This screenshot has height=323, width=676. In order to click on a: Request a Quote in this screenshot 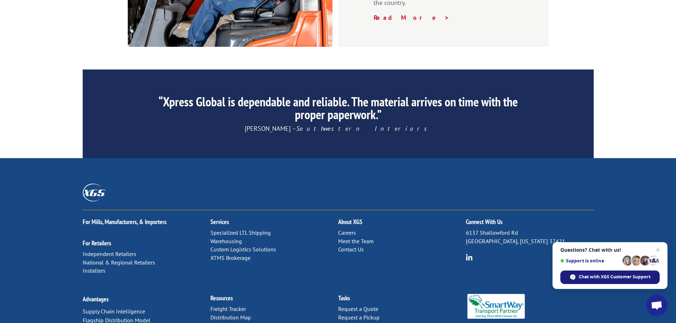, I will do `click(358, 309)`.